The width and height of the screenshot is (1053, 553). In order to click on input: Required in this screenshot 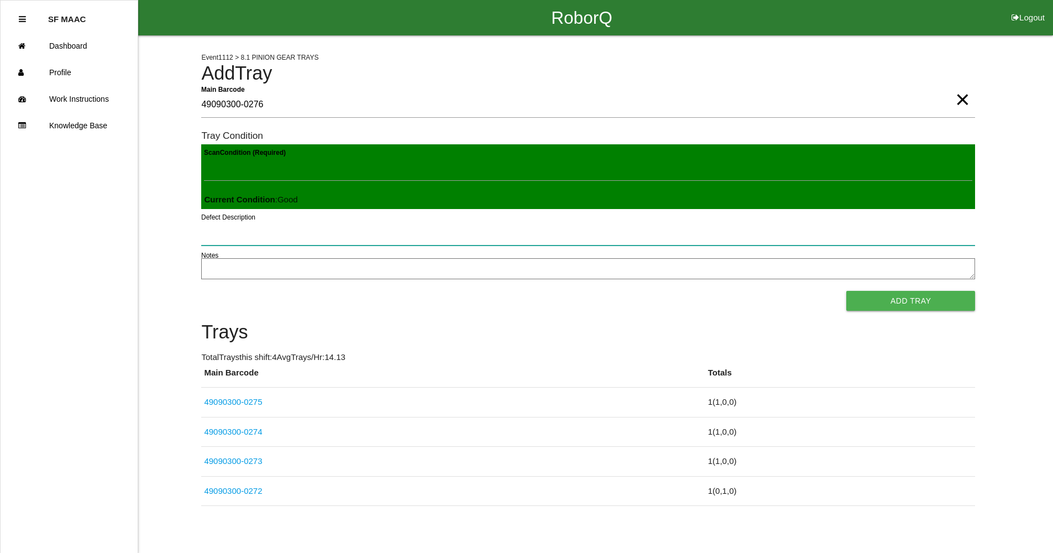, I will do `click(588, 105)`.